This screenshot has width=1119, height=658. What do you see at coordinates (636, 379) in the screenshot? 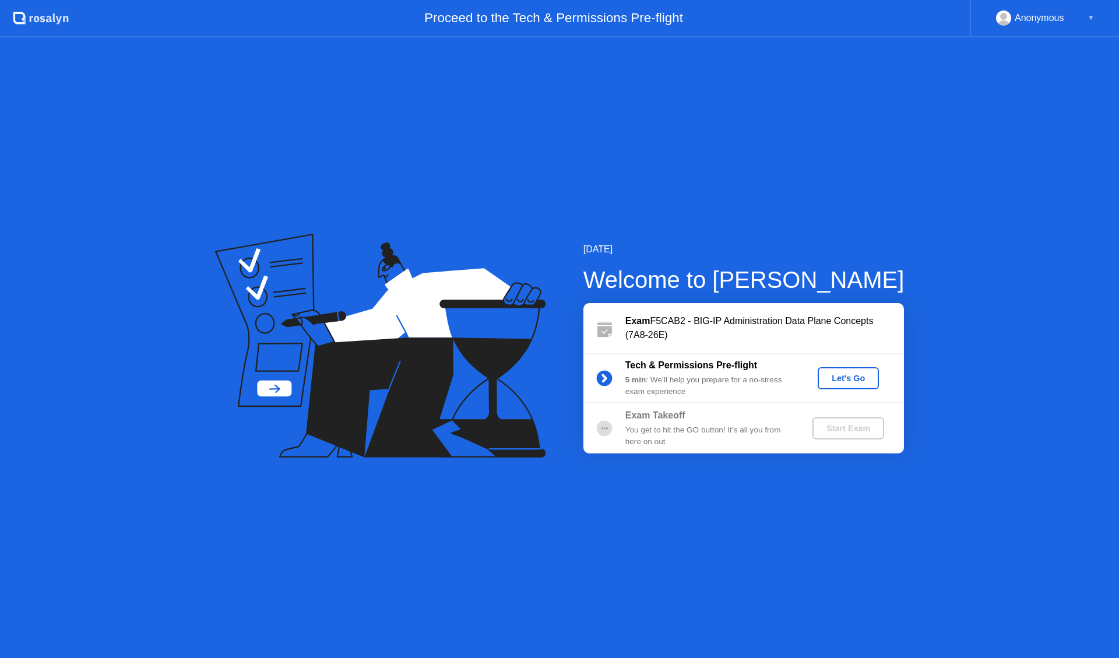
I see `b: 5 min` at bounding box center [636, 379].